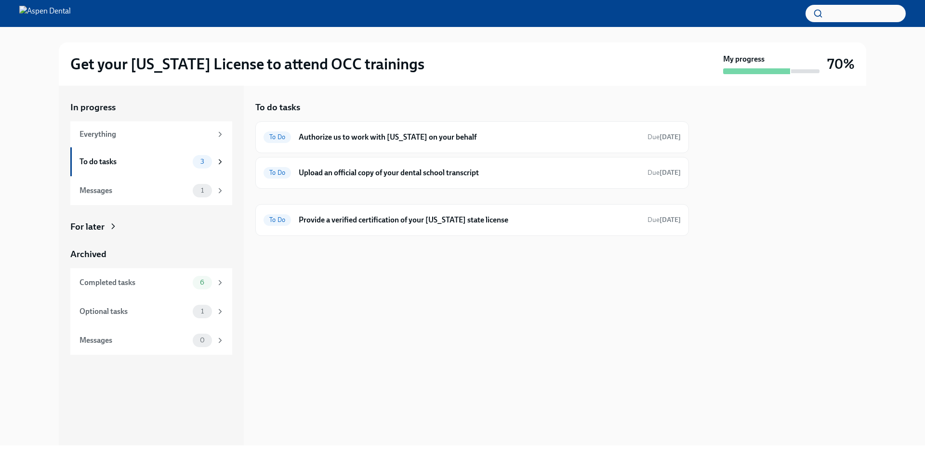 The height and width of the screenshot is (455, 925). What do you see at coordinates (664, 172) in the screenshot?
I see `span: September 12th, 2025 08:00` at bounding box center [664, 172].